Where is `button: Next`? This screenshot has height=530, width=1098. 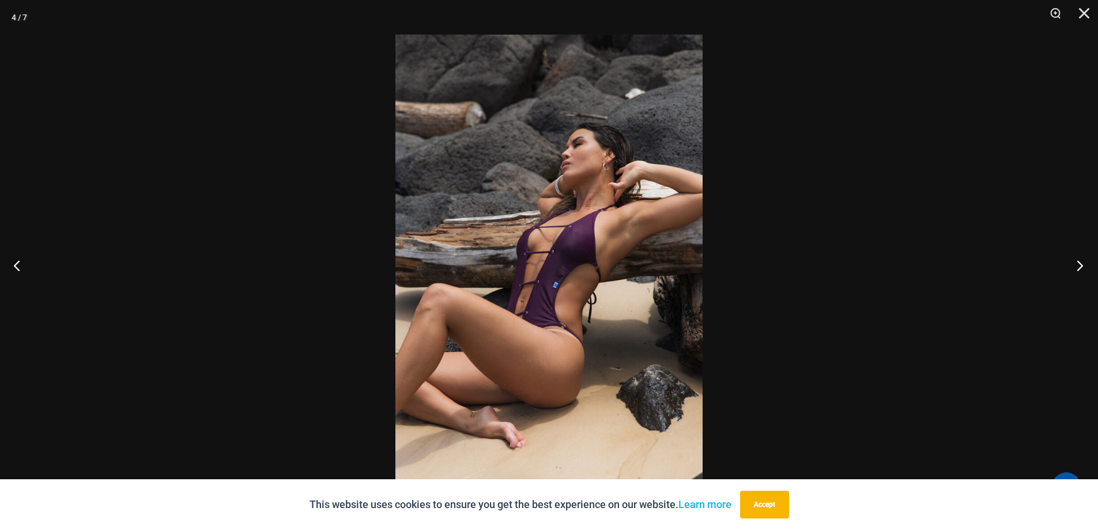
button: Next is located at coordinates (1076, 265).